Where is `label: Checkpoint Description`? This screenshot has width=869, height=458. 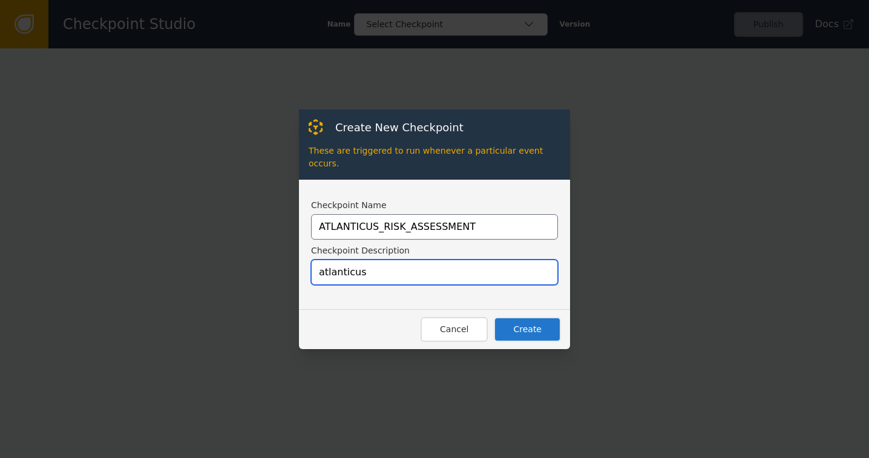
label: Checkpoint Description is located at coordinates (435, 251).